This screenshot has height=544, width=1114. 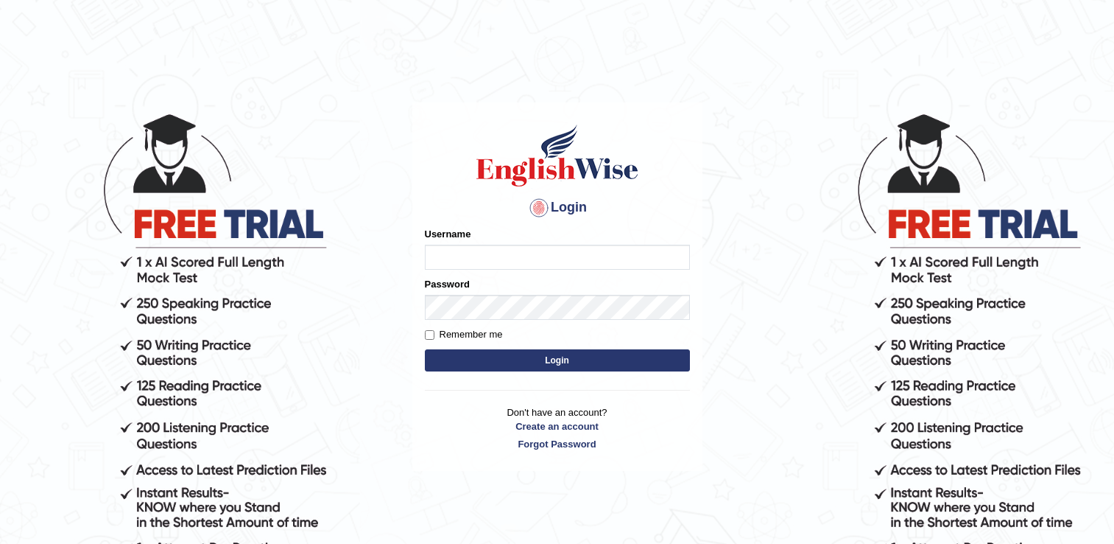 I want to click on img: Logo of English Wise sign in for intelligent practice with AI, so click(x=558, y=155).